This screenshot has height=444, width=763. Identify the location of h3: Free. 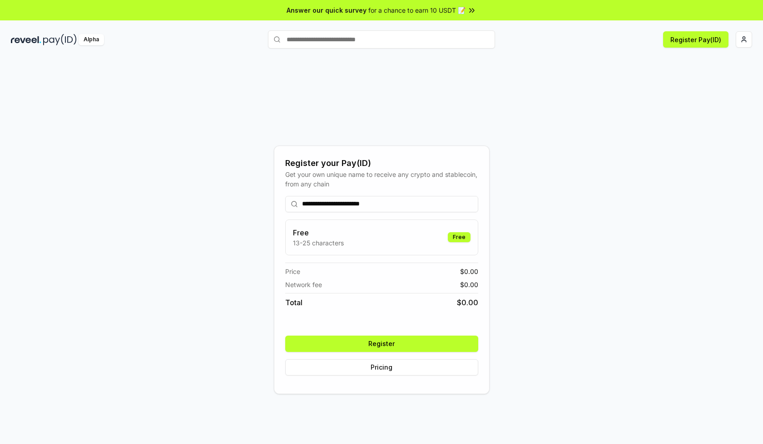
(318, 233).